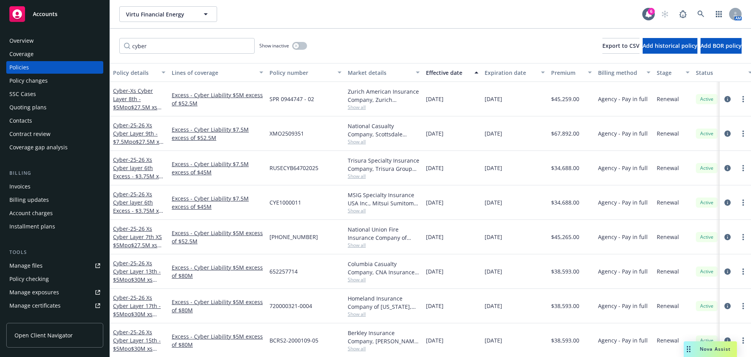 This screenshot has width=751, height=357. What do you see at coordinates (31, 213) in the screenshot?
I see `div: Account charges` at bounding box center [31, 213].